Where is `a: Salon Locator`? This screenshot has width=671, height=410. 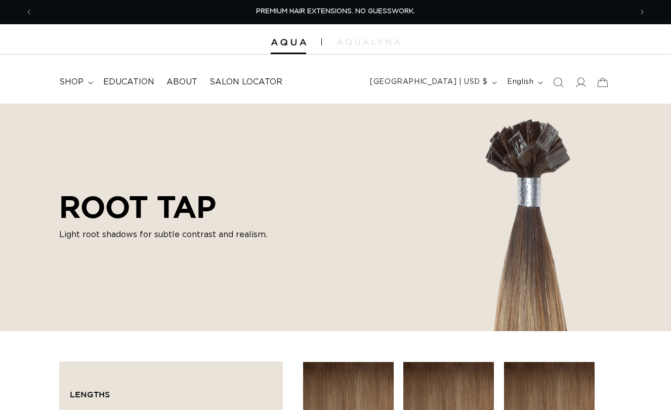 a: Salon Locator is located at coordinates (246, 82).